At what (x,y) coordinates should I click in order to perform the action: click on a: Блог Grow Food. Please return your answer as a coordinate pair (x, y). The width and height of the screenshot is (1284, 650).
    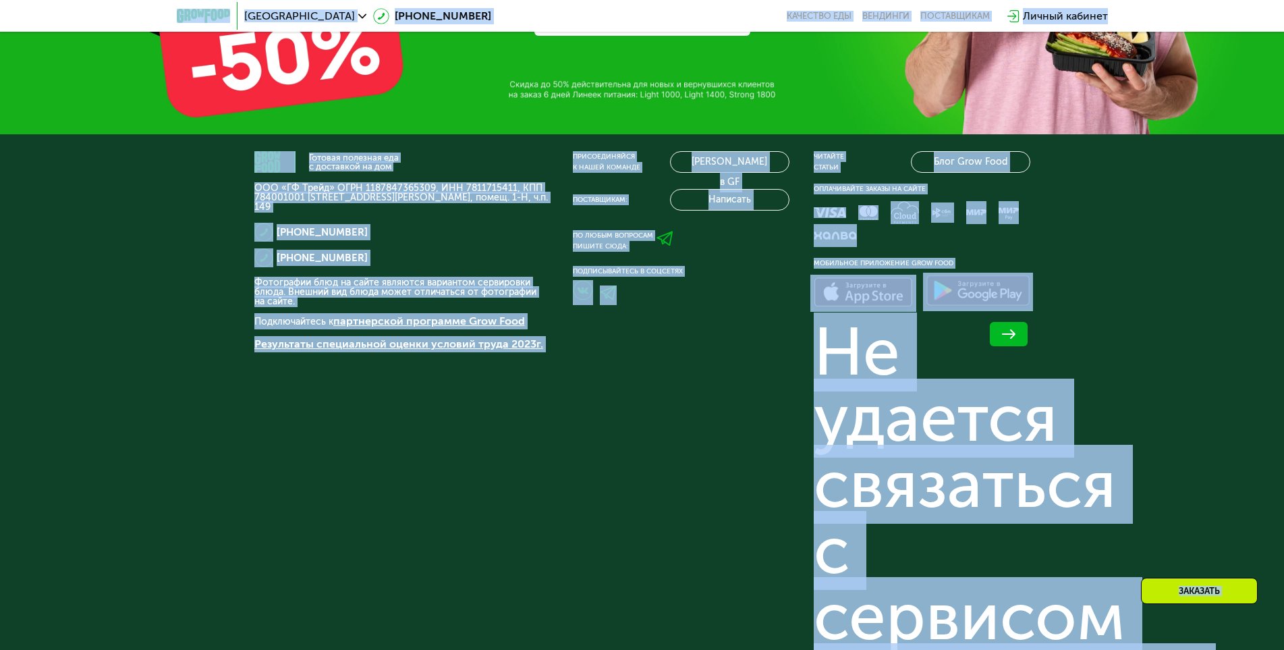
    Looking at the image, I should click on (970, 162).